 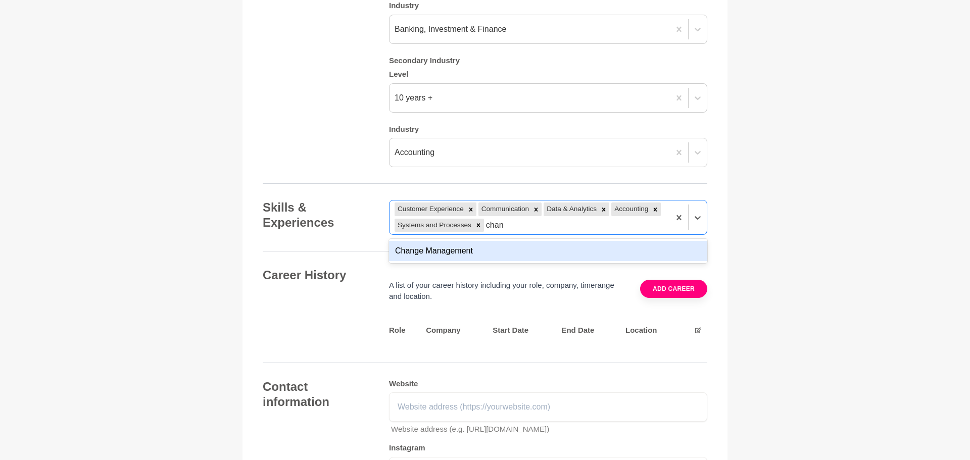 What do you see at coordinates (413, 98) in the screenshot?
I see `div: 10 years +` at bounding box center [413, 98].